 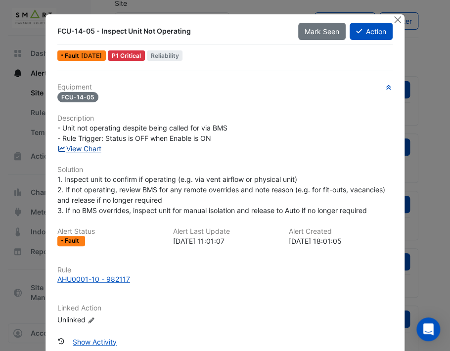 I want to click on span: FCU-14-05, so click(x=78, y=97).